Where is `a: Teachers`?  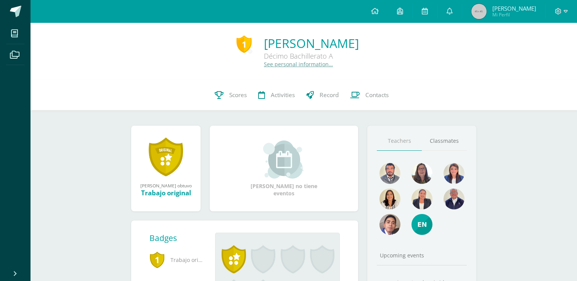
a: Teachers is located at coordinates (399, 141).